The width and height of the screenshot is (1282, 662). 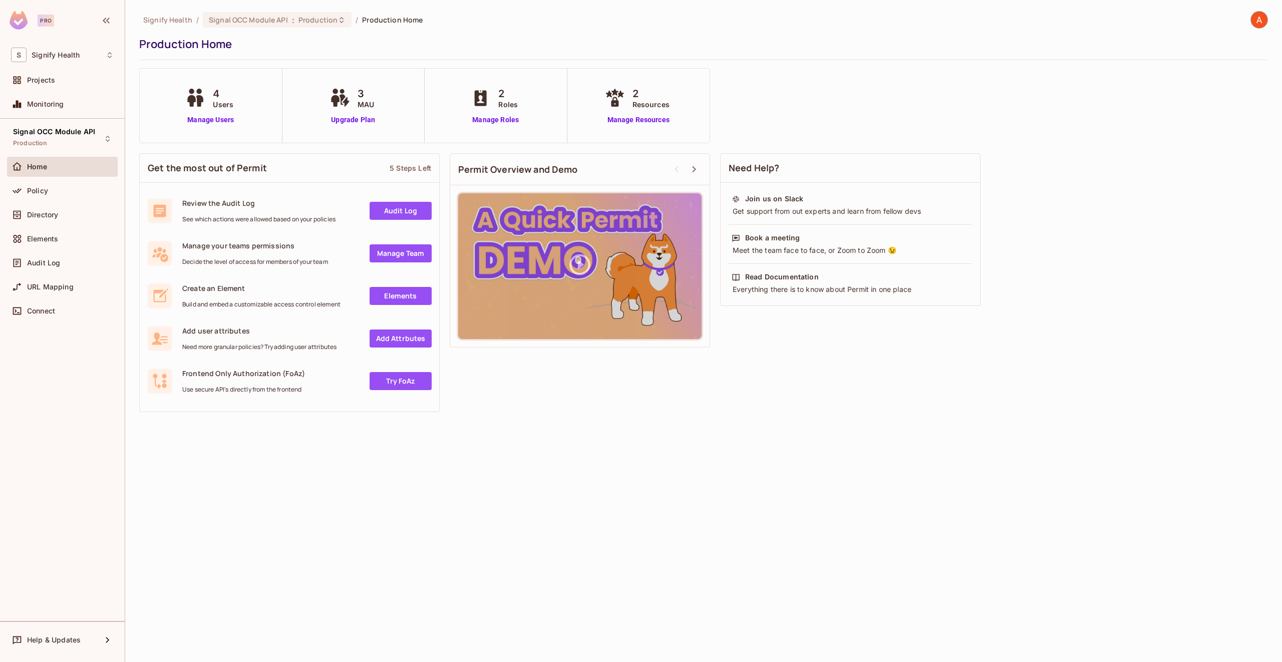 What do you see at coordinates (41, 311) in the screenshot?
I see `span: Connect` at bounding box center [41, 311].